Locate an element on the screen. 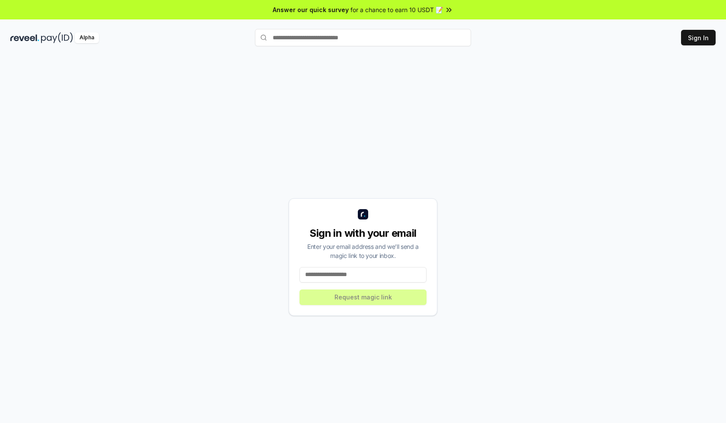 This screenshot has height=423, width=726. div: Alpha is located at coordinates (87, 38).